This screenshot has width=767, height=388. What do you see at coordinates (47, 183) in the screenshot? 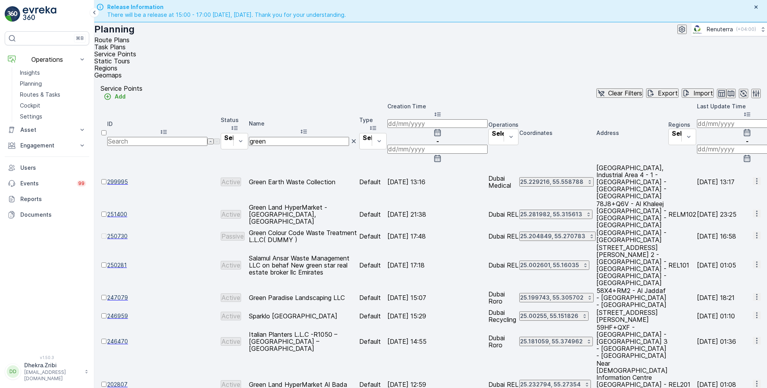
I see `a: Events99` at bounding box center [47, 183].